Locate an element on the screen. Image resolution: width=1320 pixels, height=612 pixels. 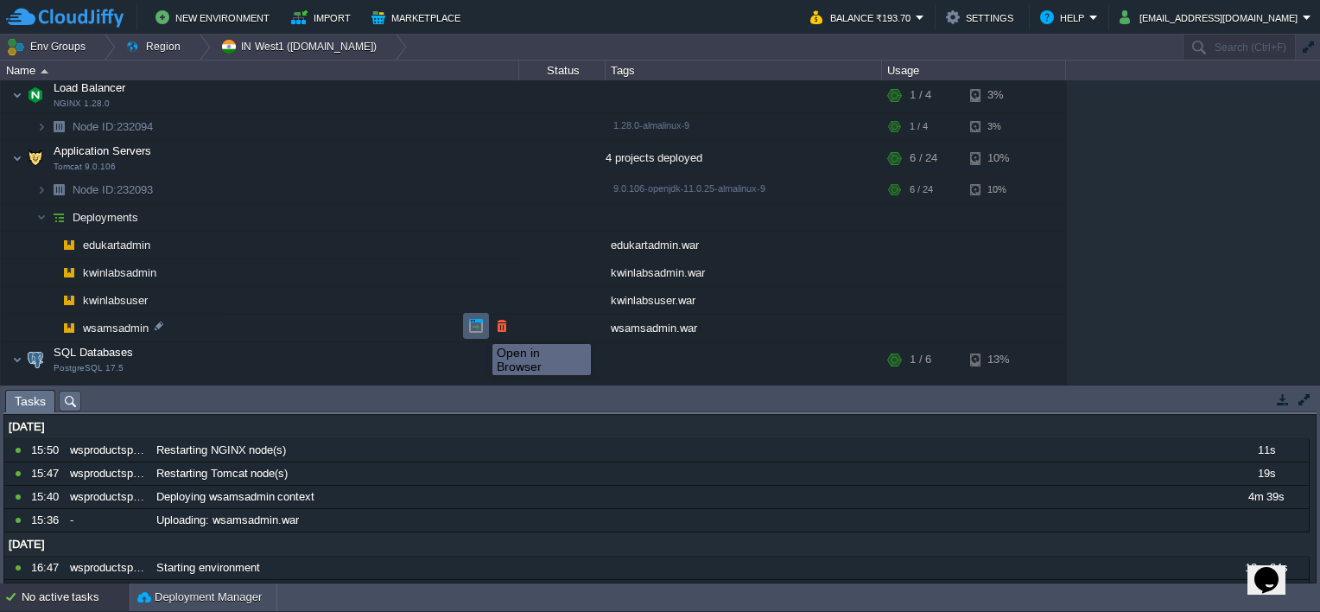
div: Status is located at coordinates (562, 70).